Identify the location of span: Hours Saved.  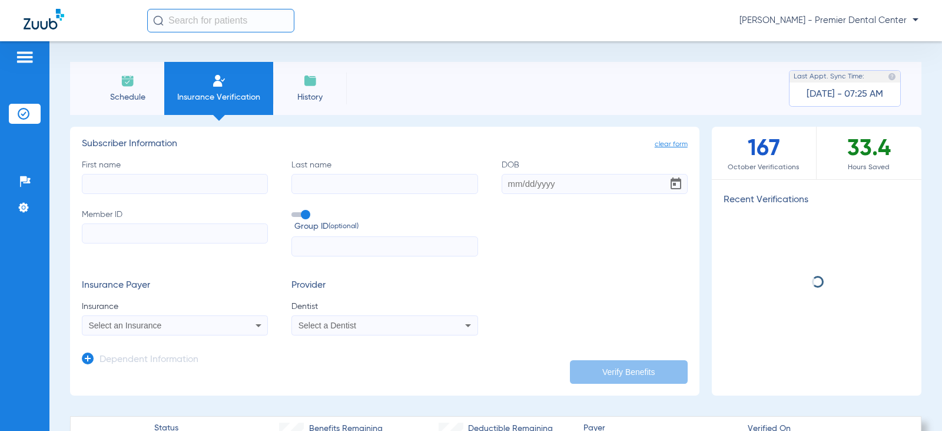
(869, 167).